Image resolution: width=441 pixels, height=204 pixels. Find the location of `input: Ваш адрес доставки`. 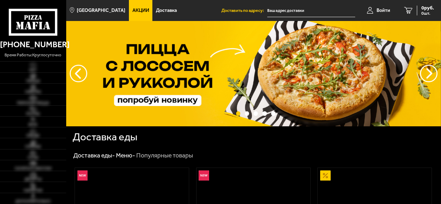

input: Ваш адрес доставки is located at coordinates (312, 11).